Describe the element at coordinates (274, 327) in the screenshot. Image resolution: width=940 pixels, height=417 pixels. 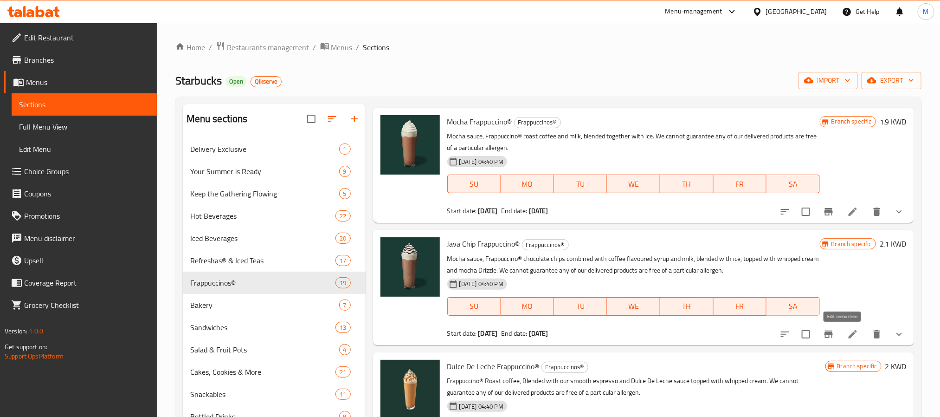
I see `div: Sandwiches13` at that location.